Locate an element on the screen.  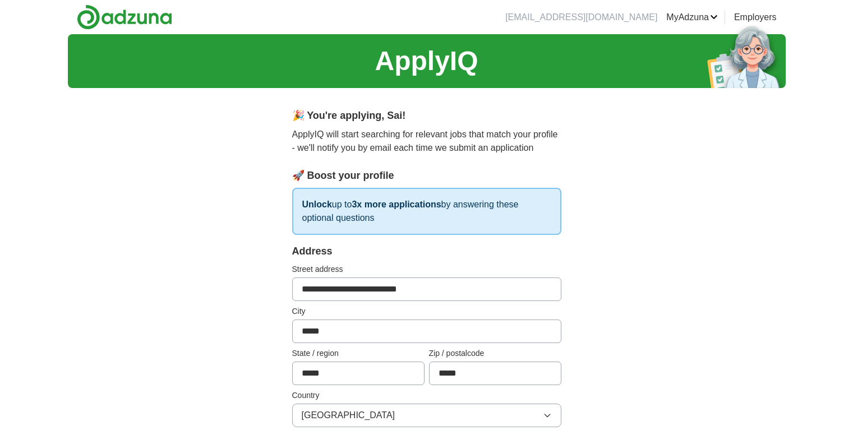
label: State / region is located at coordinates (358, 353).